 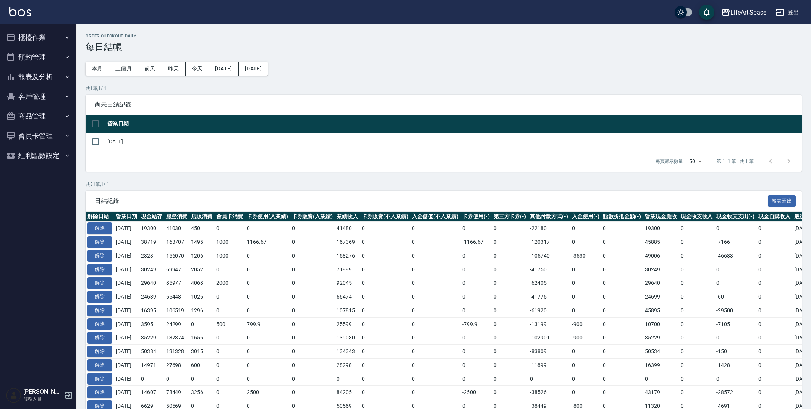 What do you see at coordinates (549, 242) in the screenshot?
I see `td: -120317` at bounding box center [549, 242].